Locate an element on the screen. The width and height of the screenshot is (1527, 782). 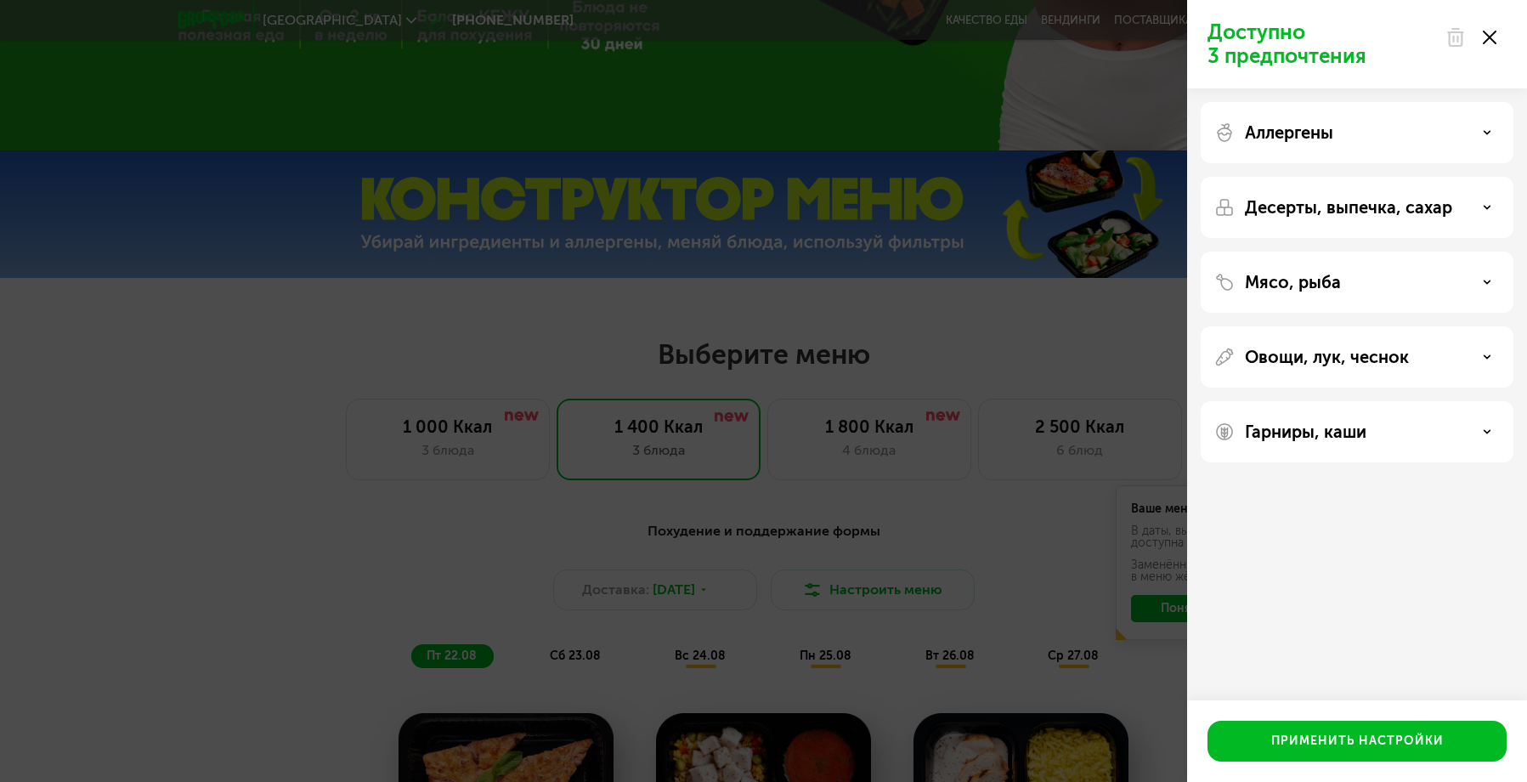
button: Применить настройки is located at coordinates (1357, 741).